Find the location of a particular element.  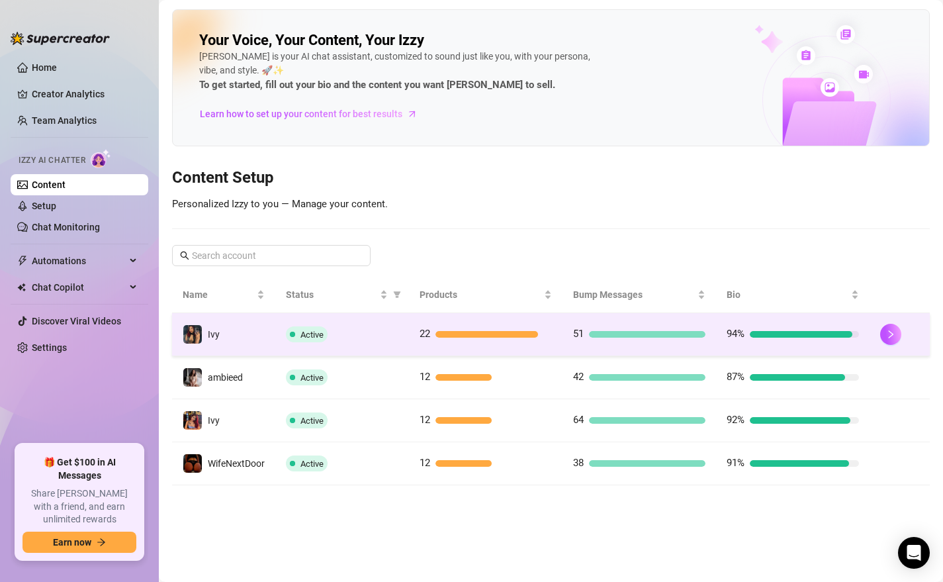

span: Automations is located at coordinates (79, 261).